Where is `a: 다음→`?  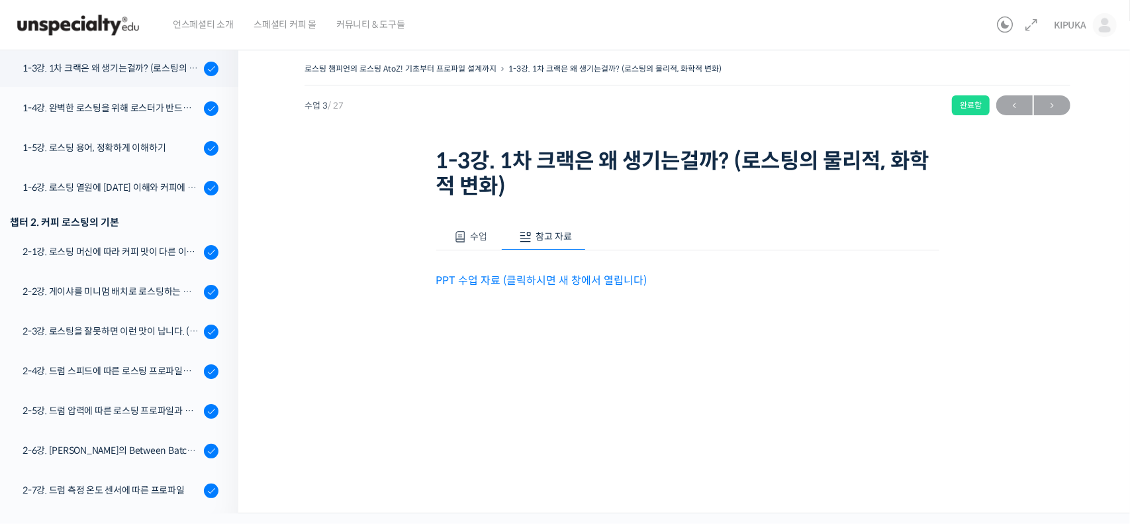 a: 다음→ is located at coordinates (1052, 105).